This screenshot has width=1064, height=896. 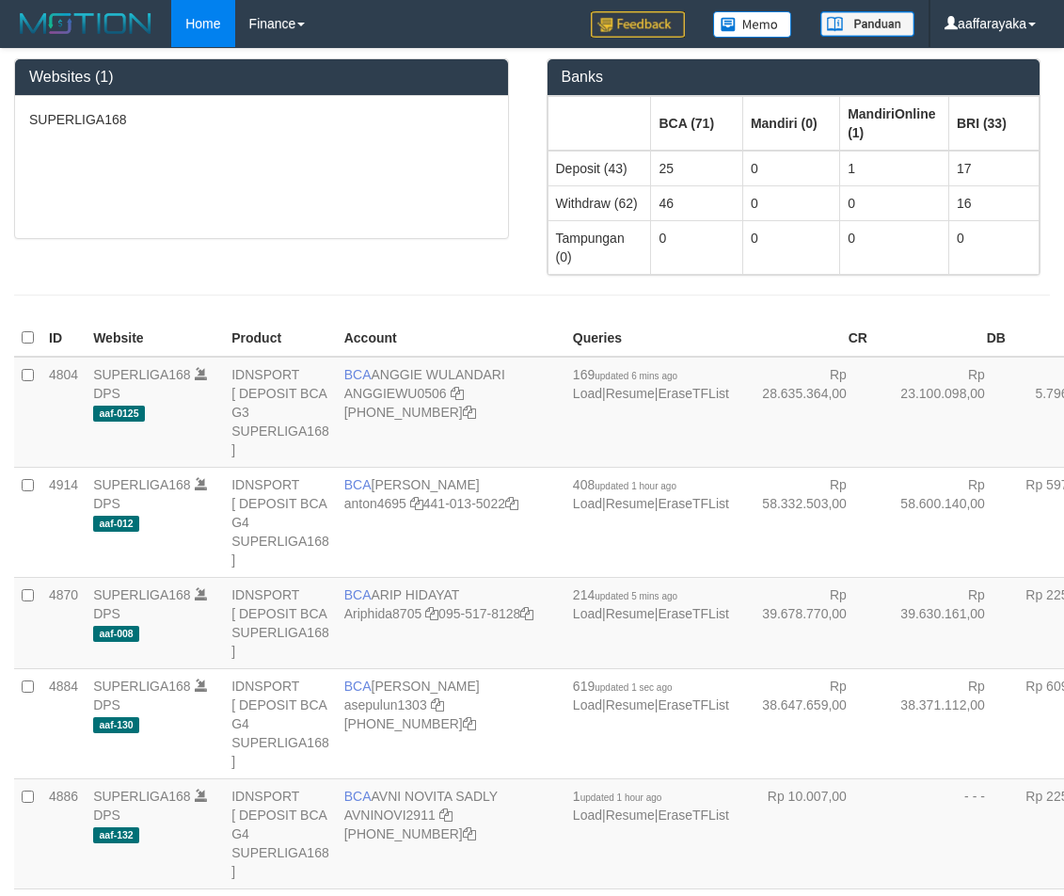 What do you see at coordinates (944, 338) in the screenshot?
I see `th: DB` at bounding box center [944, 338].